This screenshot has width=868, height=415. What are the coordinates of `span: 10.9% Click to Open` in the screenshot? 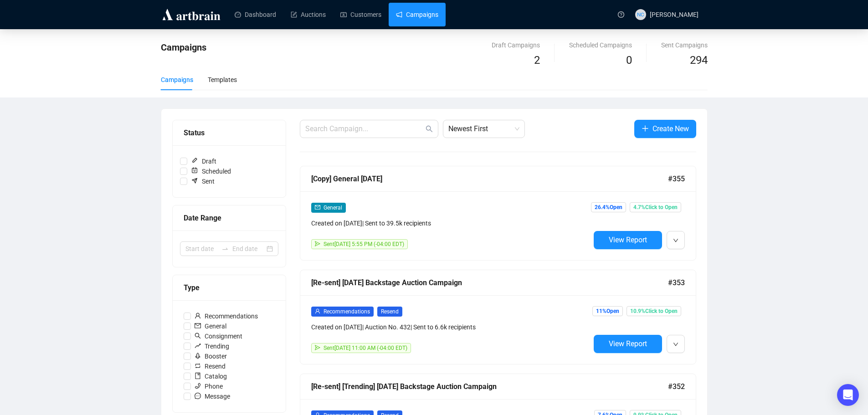 It's located at (654, 311).